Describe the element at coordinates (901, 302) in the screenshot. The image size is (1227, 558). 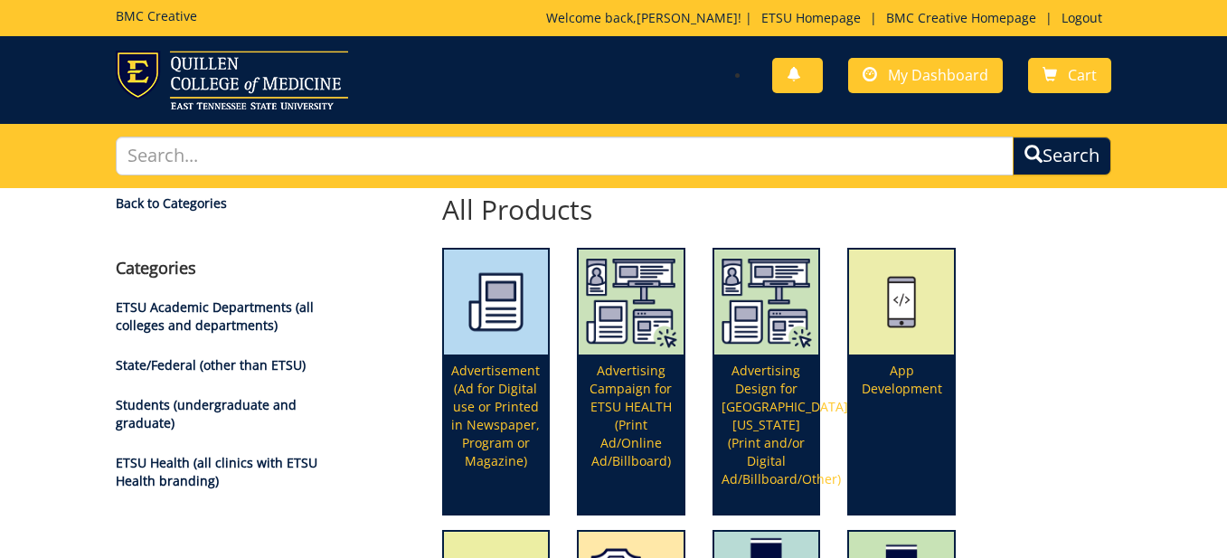
I see `img: app%20development%20icon-655684178ce609.47323231.png` at that location.